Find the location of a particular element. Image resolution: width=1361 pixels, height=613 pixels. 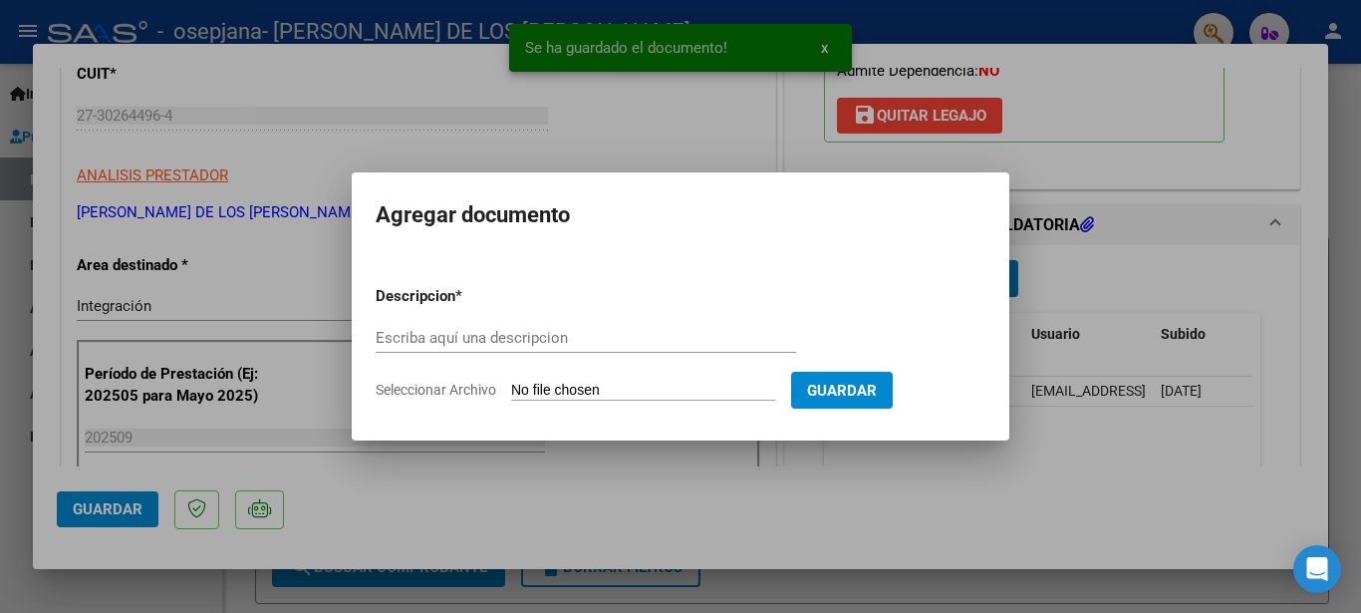

span: Seleccionar Archivo is located at coordinates (436, 390).